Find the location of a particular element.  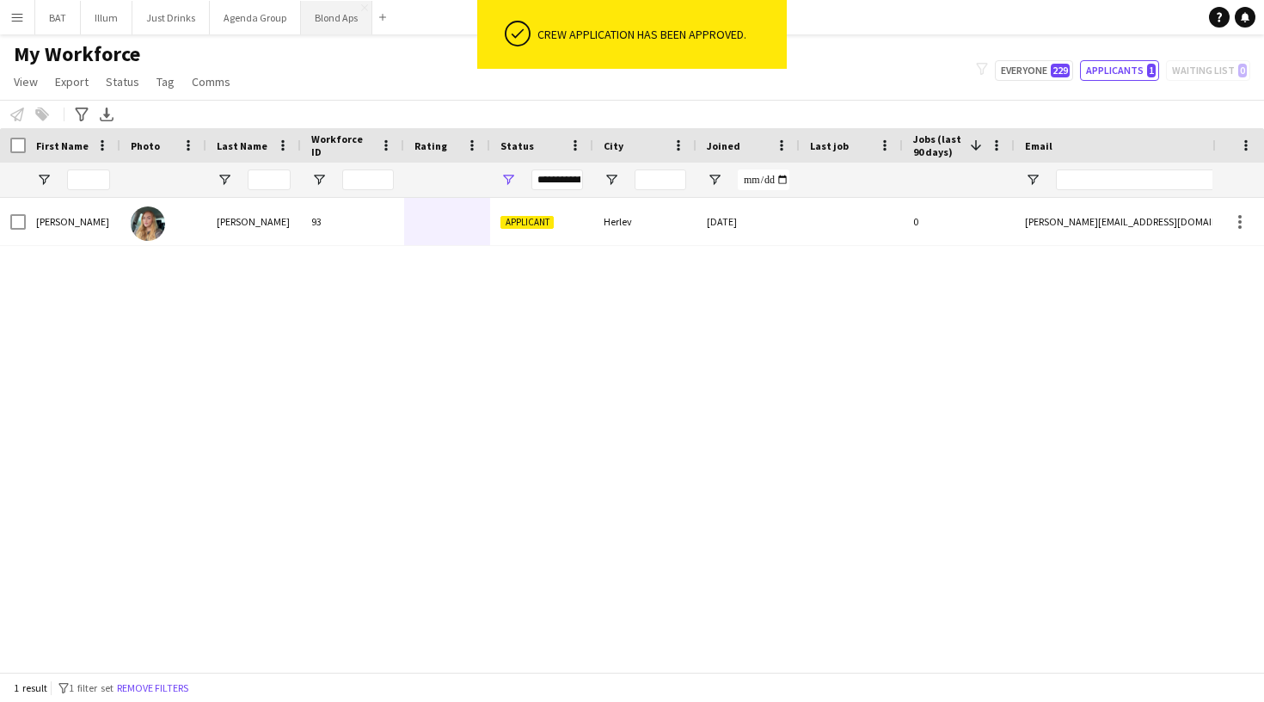

span: Email is located at coordinates (1039, 145).